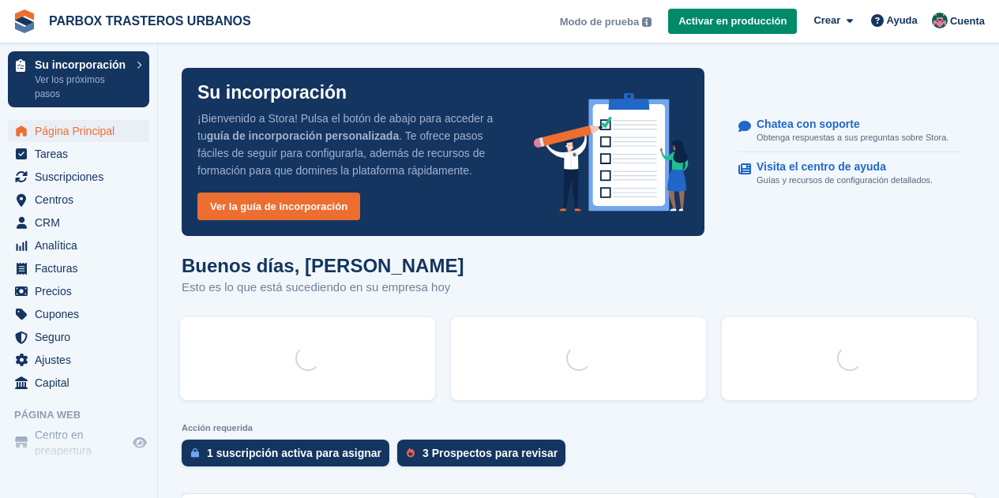 The height and width of the screenshot is (498, 999). Describe the element at coordinates (82, 314) in the screenshot. I see `span: Cupones` at that location.